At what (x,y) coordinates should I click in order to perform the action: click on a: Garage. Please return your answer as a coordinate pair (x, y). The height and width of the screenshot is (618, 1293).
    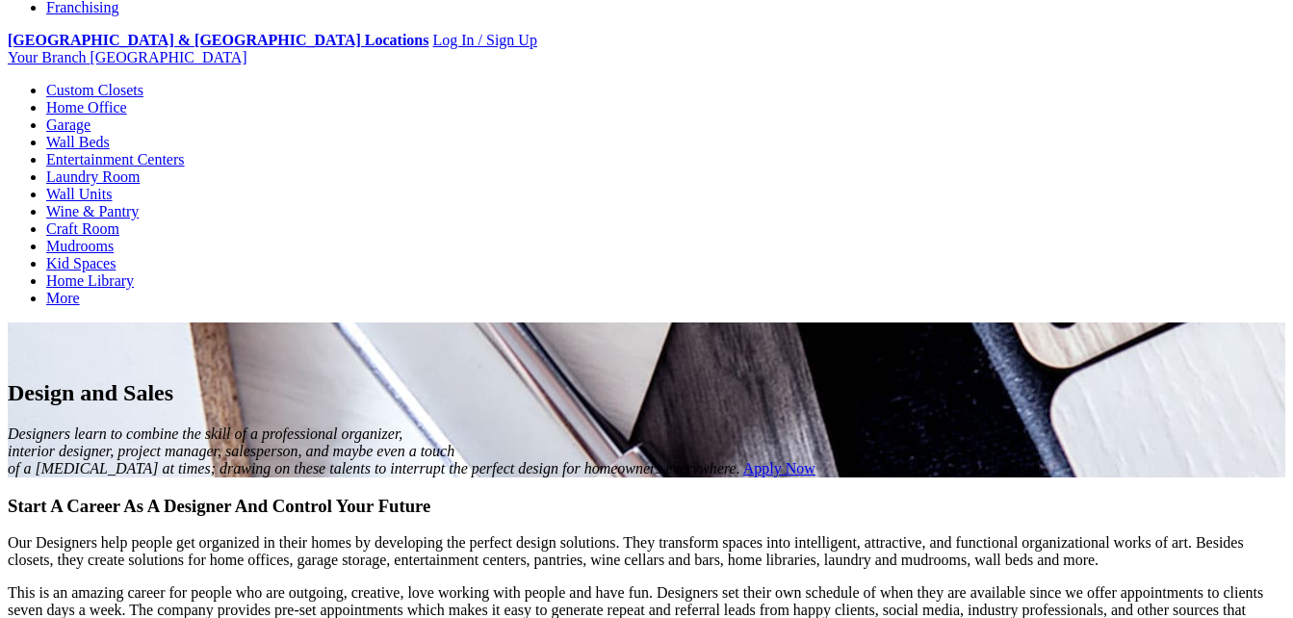
    Looking at the image, I should click on (68, 124).